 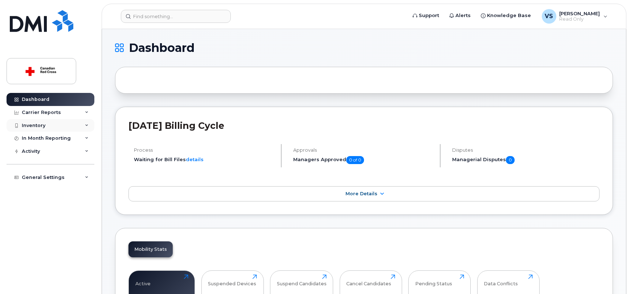 What do you see at coordinates (434, 280) in the screenshot?
I see `div: Pending Status` at bounding box center [434, 280].